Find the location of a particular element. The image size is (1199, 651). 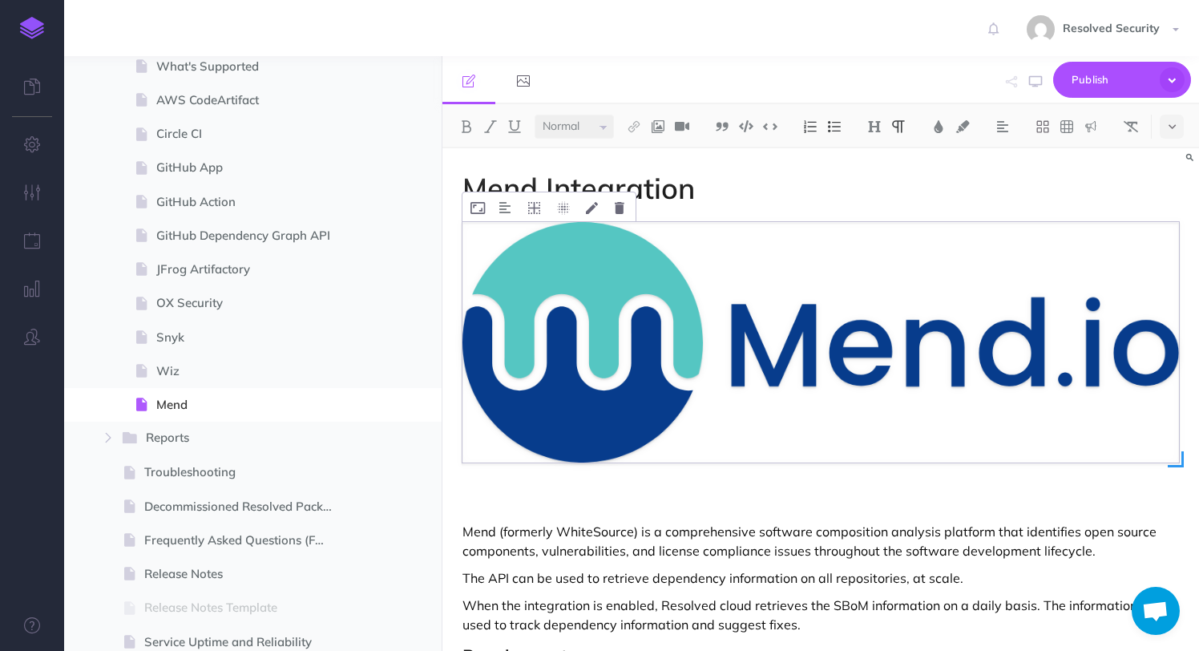

img: ZubcVsnujtCtpJA4hUHE.png is located at coordinates (820, 342).